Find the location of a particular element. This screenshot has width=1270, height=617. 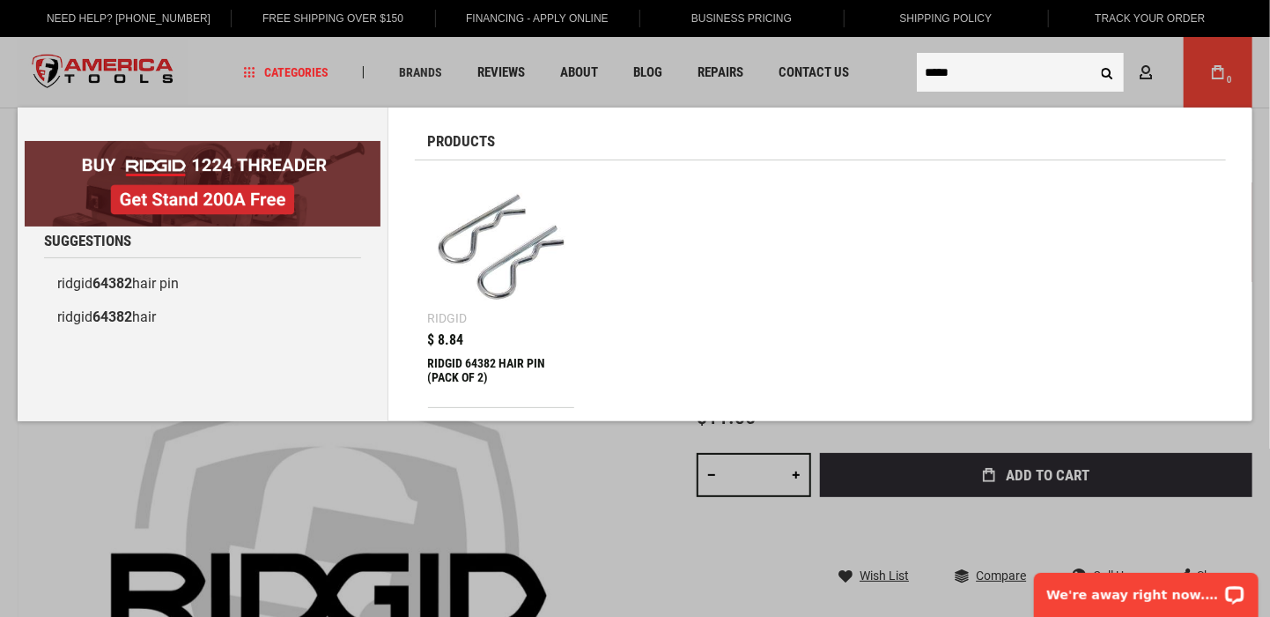

a: BOGO: Buy RIDGID® 1224 Threader, Get Stand 200A Free! is located at coordinates (203, 147).